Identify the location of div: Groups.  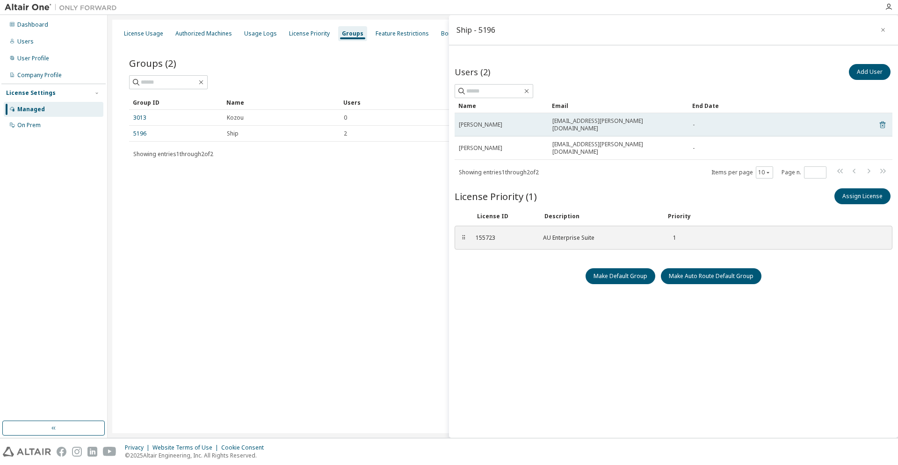
(353, 34).